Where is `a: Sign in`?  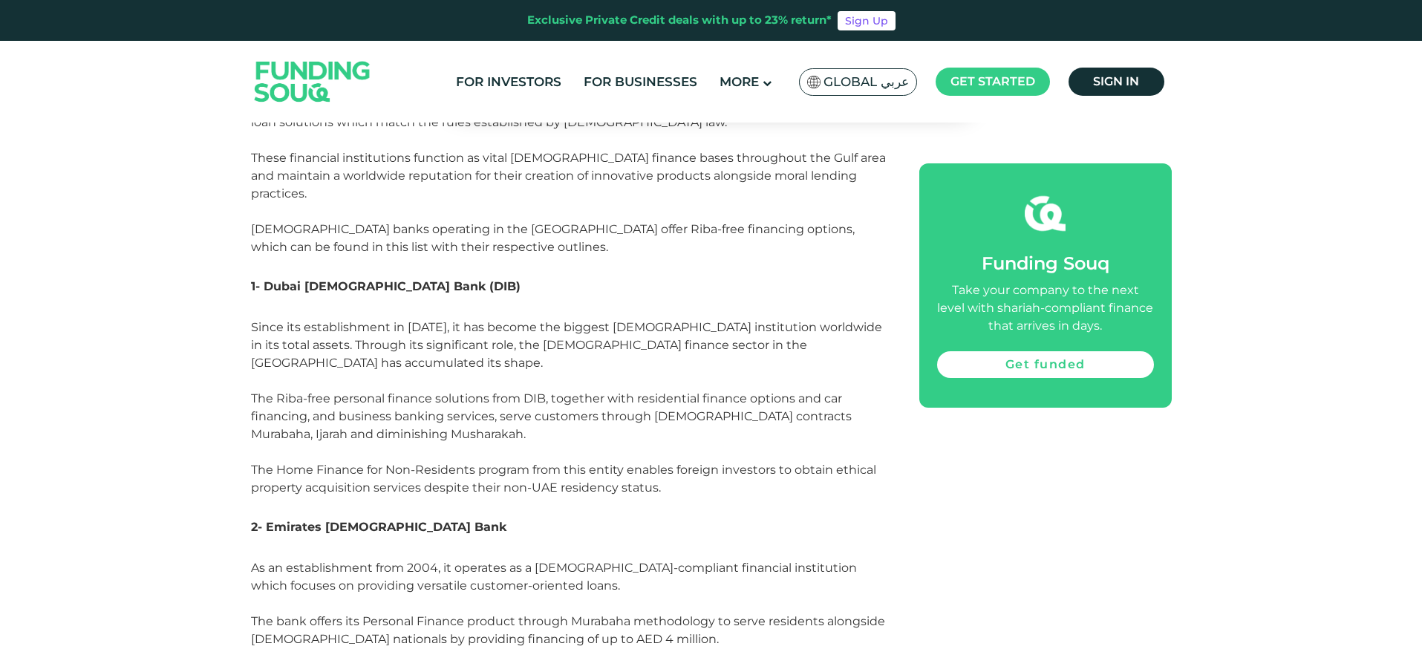 a: Sign in is located at coordinates (1116, 82).